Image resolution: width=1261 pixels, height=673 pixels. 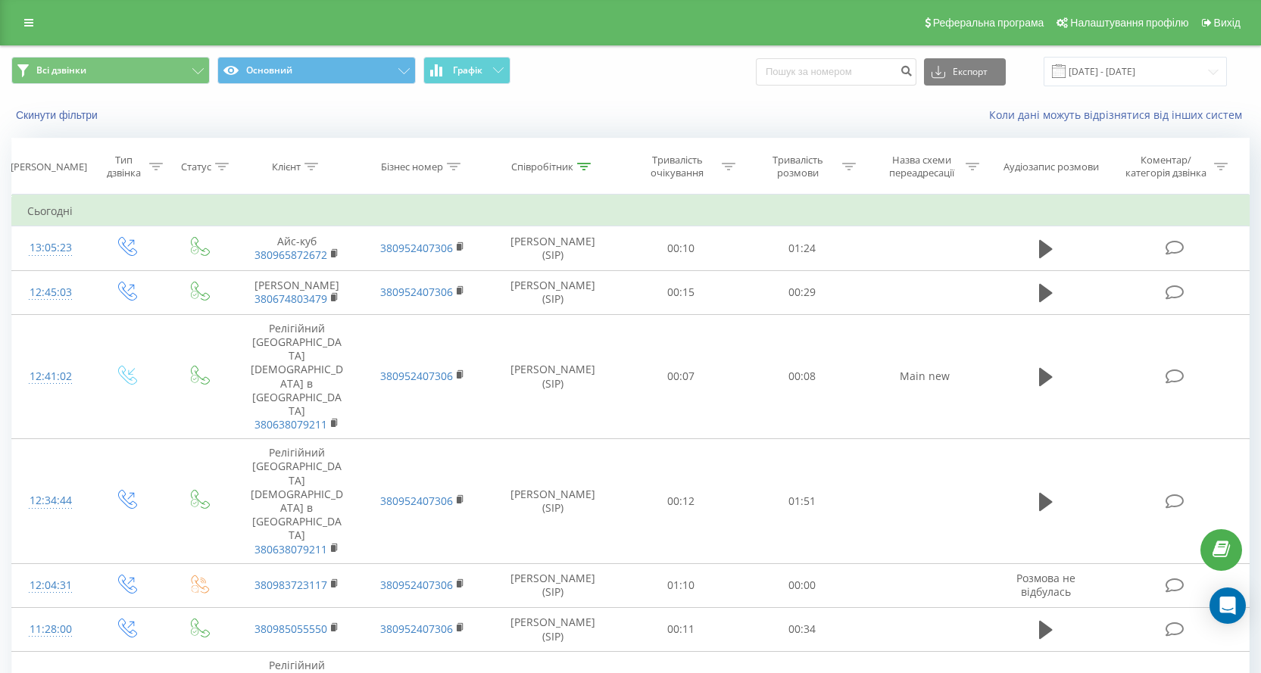 What do you see at coordinates (297, 248) in the screenshot?
I see `td: Айс-куб` at bounding box center [297, 248].